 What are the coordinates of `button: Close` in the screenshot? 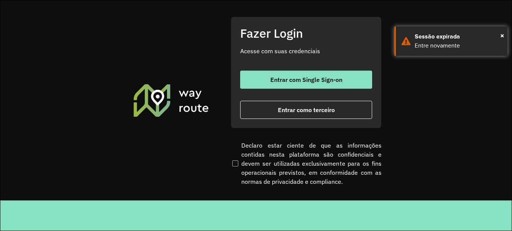 It's located at (503, 35).